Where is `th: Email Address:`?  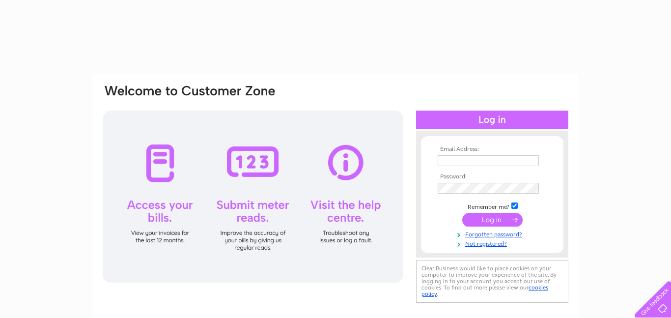
th: Email Address: is located at coordinates (492, 149).